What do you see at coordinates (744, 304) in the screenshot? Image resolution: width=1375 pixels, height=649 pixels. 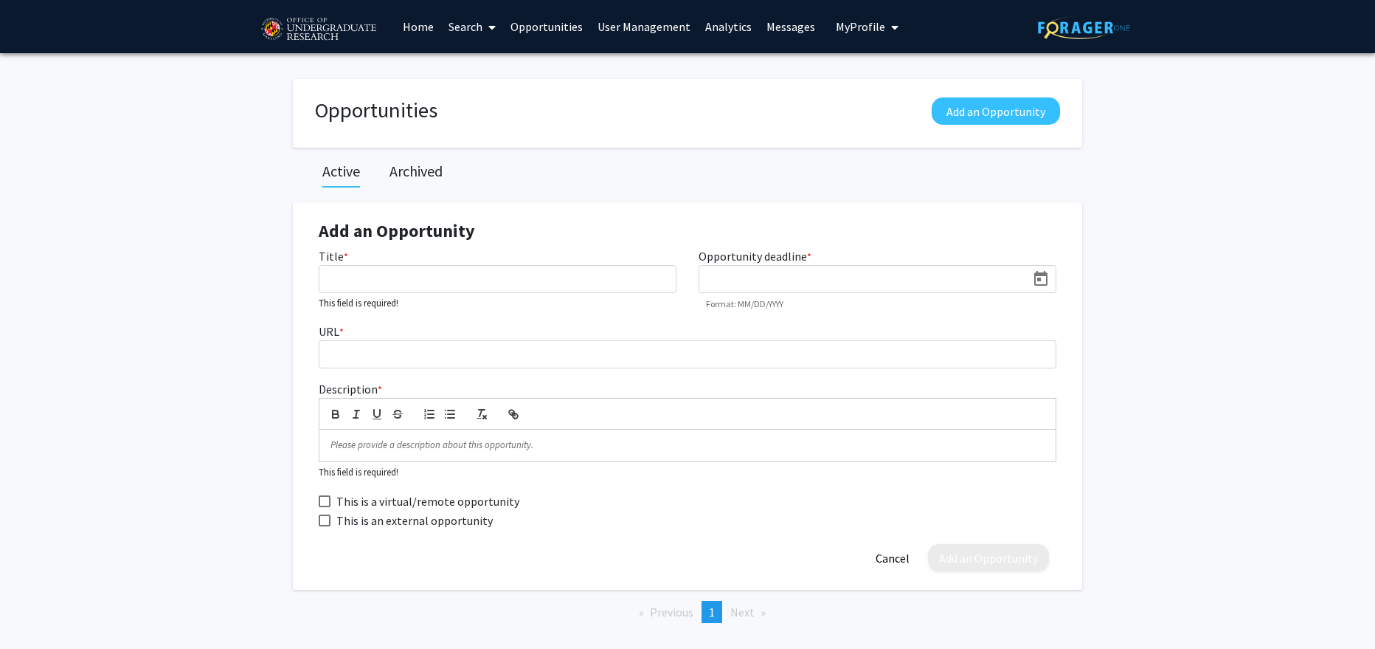 I see `mat-hint: Format: MM/DD/YYYY` at bounding box center [744, 304].